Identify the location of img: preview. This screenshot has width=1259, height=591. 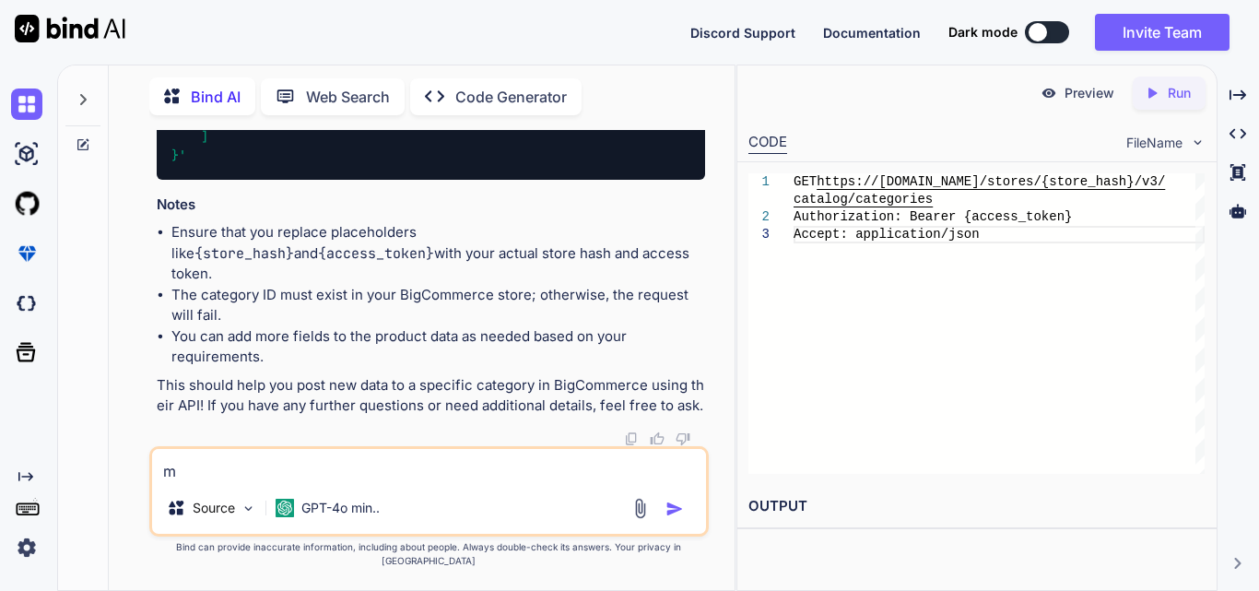
(1049, 93).